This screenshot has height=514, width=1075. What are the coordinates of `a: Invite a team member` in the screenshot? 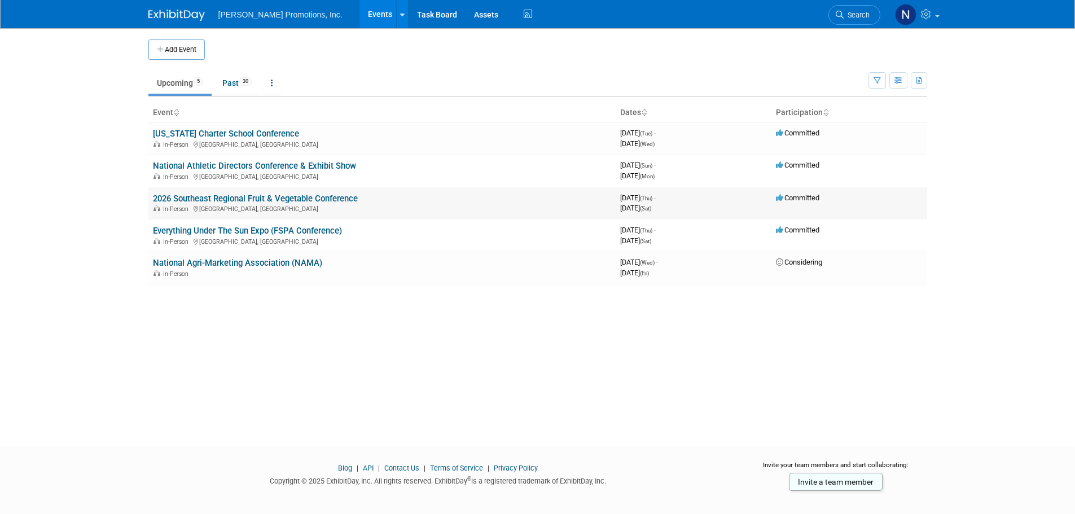 It's located at (835, 482).